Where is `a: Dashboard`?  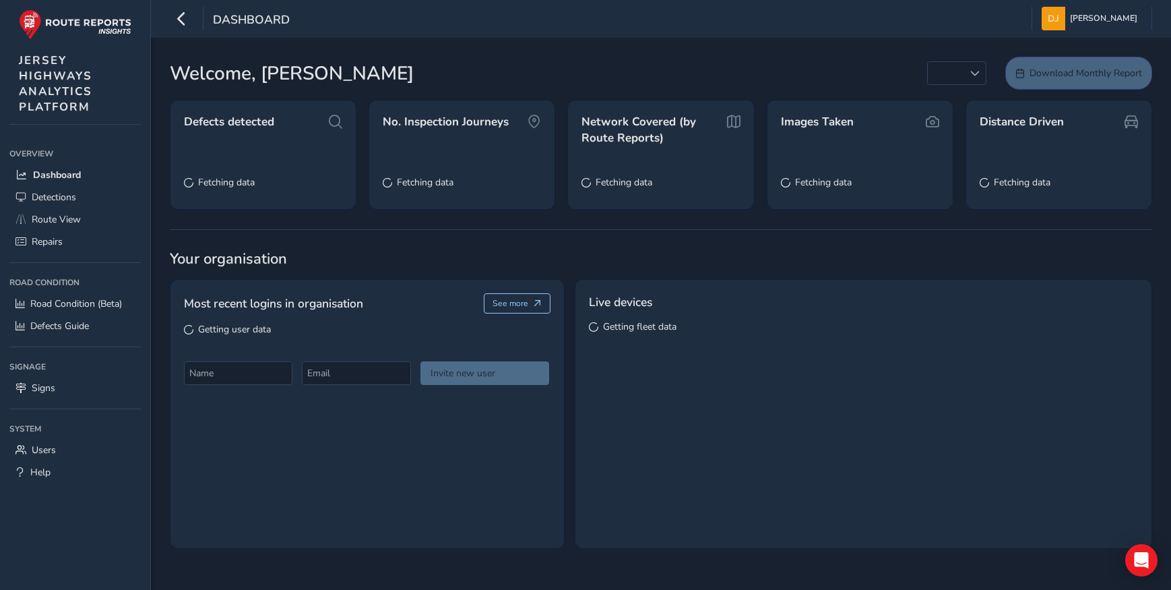 a: Dashboard is located at coordinates (75, 175).